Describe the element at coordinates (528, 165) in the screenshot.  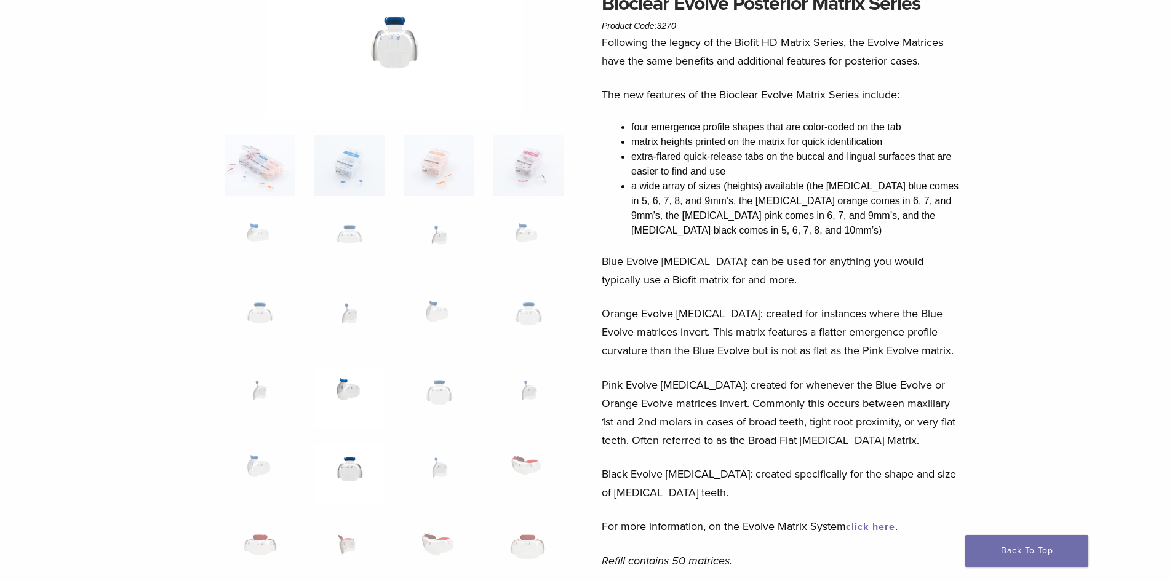
I see `img: Bioclear Evolve Posterior Matrix Series - Image 4` at that location.